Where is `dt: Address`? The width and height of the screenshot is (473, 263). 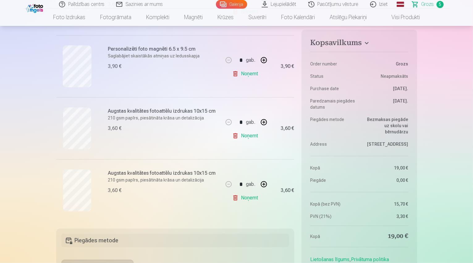 dt: Address is located at coordinates (333, 144).